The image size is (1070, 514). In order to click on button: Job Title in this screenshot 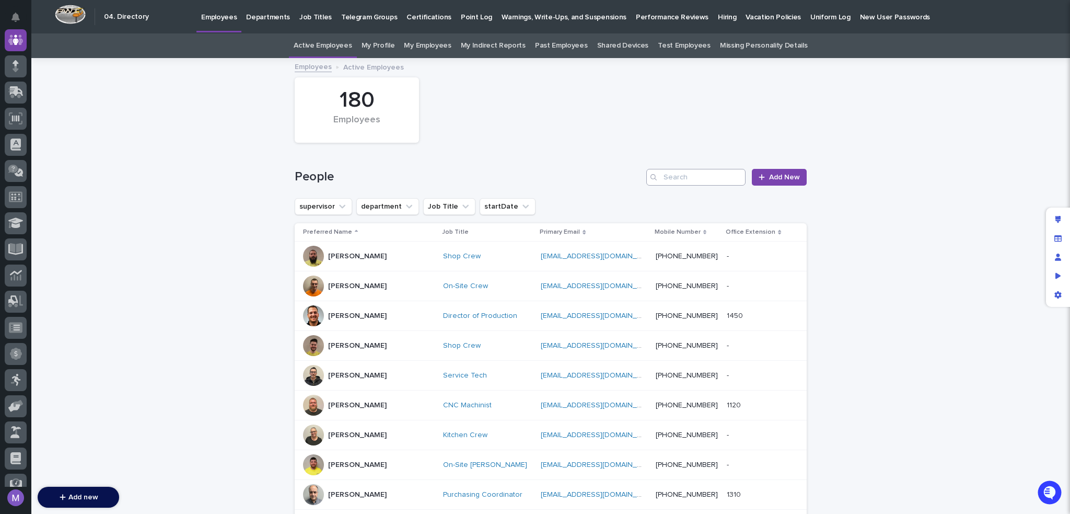, I will do `click(449, 206)`.